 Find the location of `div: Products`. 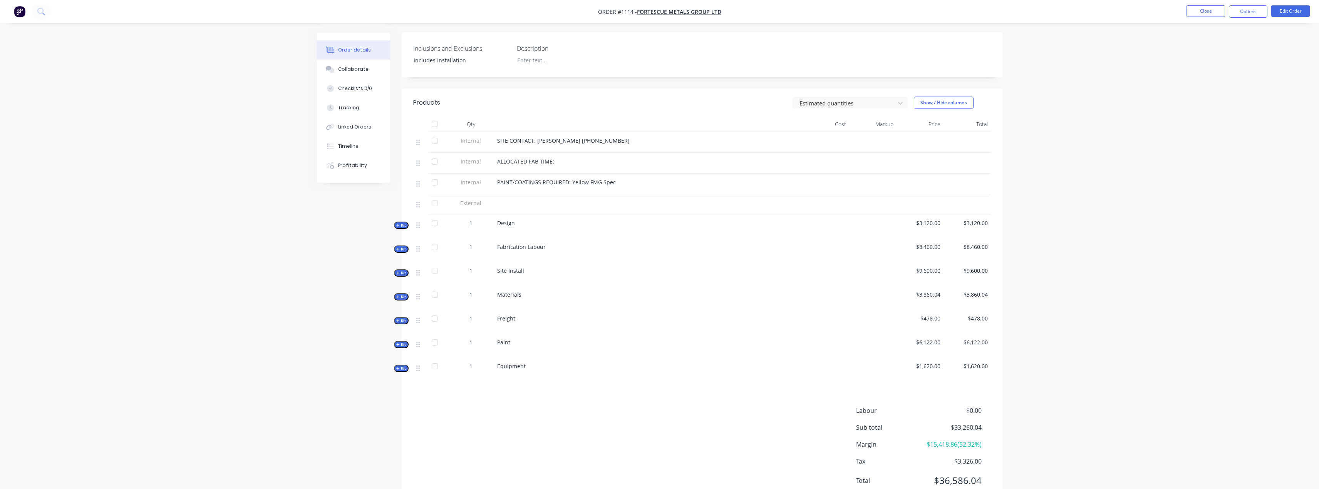

div: Products is located at coordinates (427, 103).